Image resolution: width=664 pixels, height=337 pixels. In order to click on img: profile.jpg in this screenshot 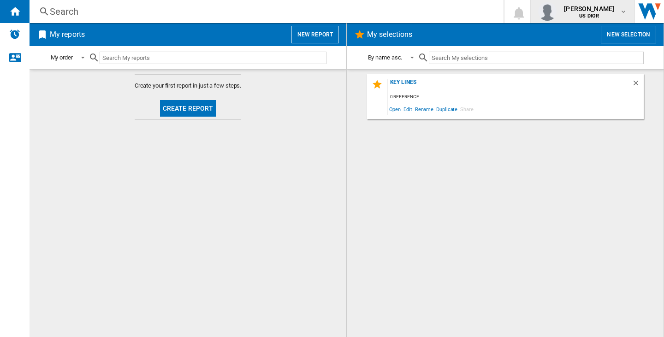, I will do `click(547, 12)`.